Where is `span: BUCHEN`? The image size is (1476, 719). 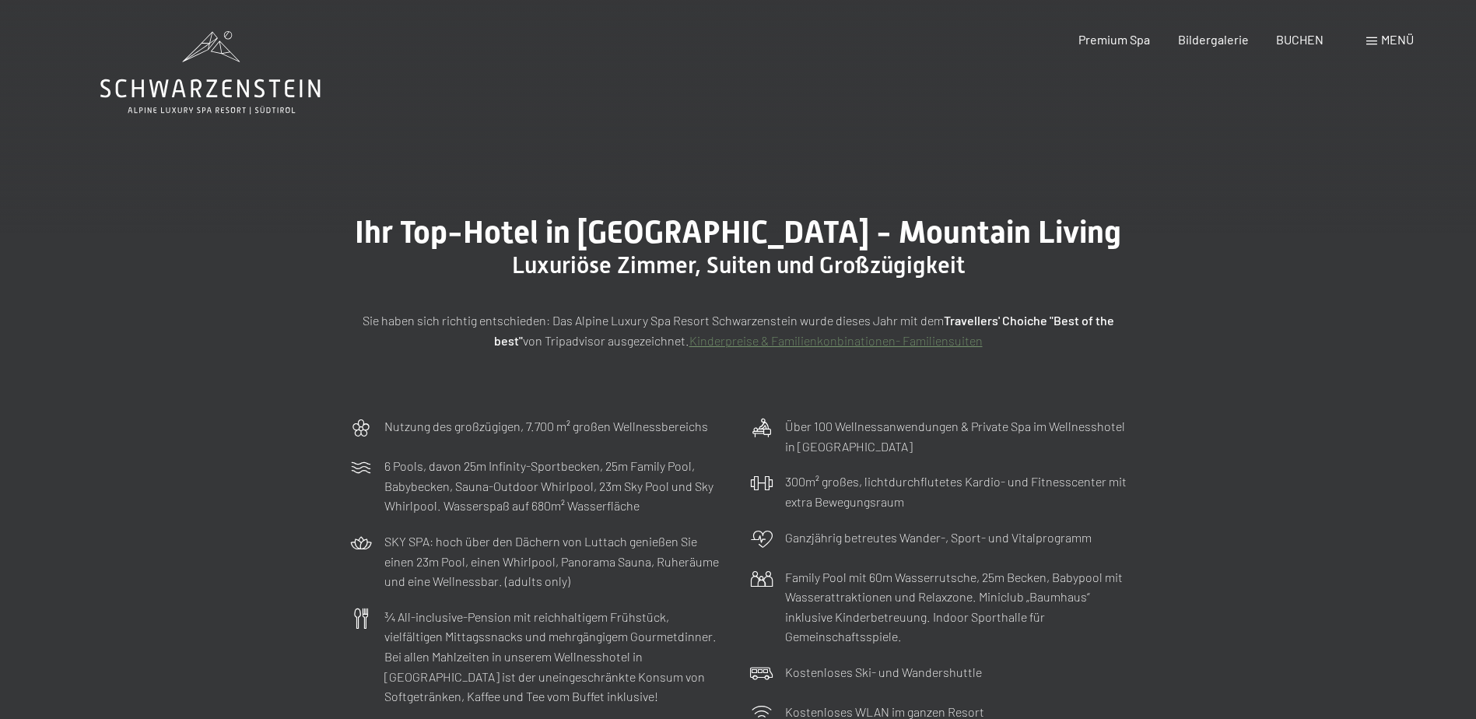 span: BUCHEN is located at coordinates (1299, 39).